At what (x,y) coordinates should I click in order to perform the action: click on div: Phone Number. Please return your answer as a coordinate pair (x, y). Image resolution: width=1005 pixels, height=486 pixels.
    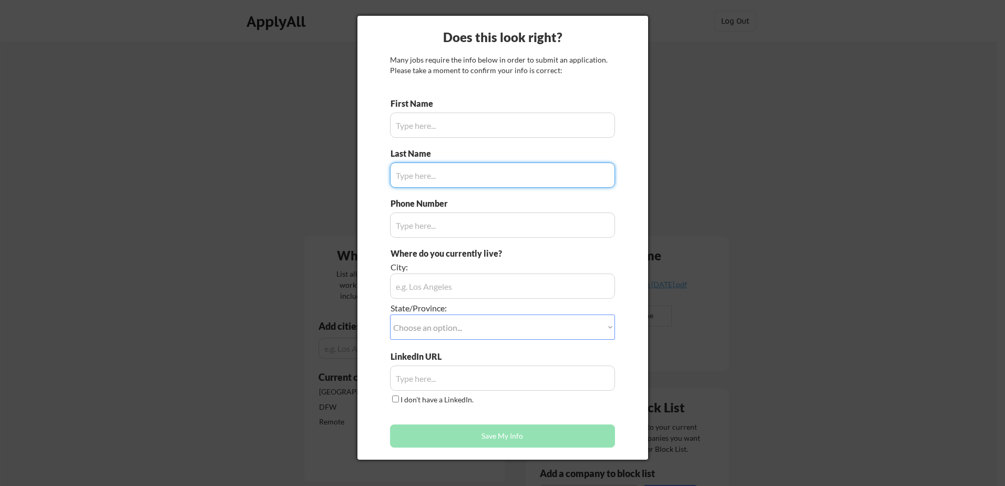
    Looking at the image, I should click on (422, 203).